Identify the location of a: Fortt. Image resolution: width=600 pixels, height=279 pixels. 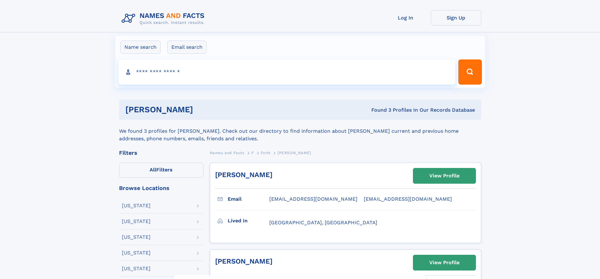
(265, 153).